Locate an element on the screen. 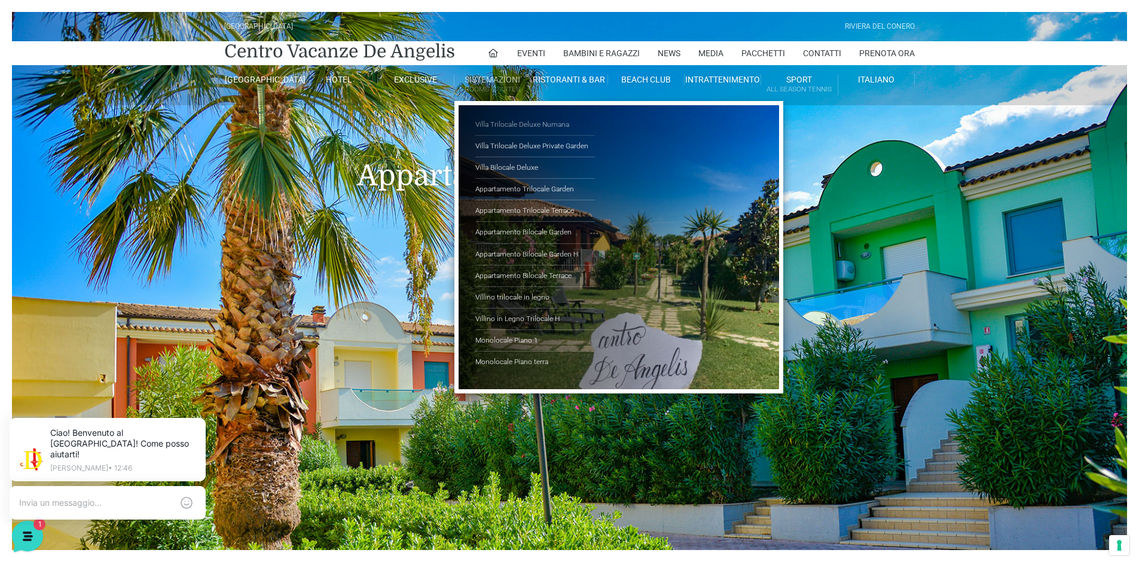 The height and width of the screenshot is (565, 1139). span: Italiano is located at coordinates (876, 79).